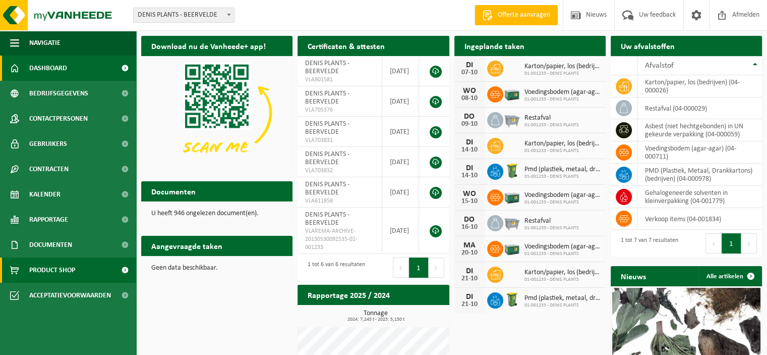 This screenshot has height=355, width=767. I want to click on td: verkoop items (04-001834), so click(699, 218).